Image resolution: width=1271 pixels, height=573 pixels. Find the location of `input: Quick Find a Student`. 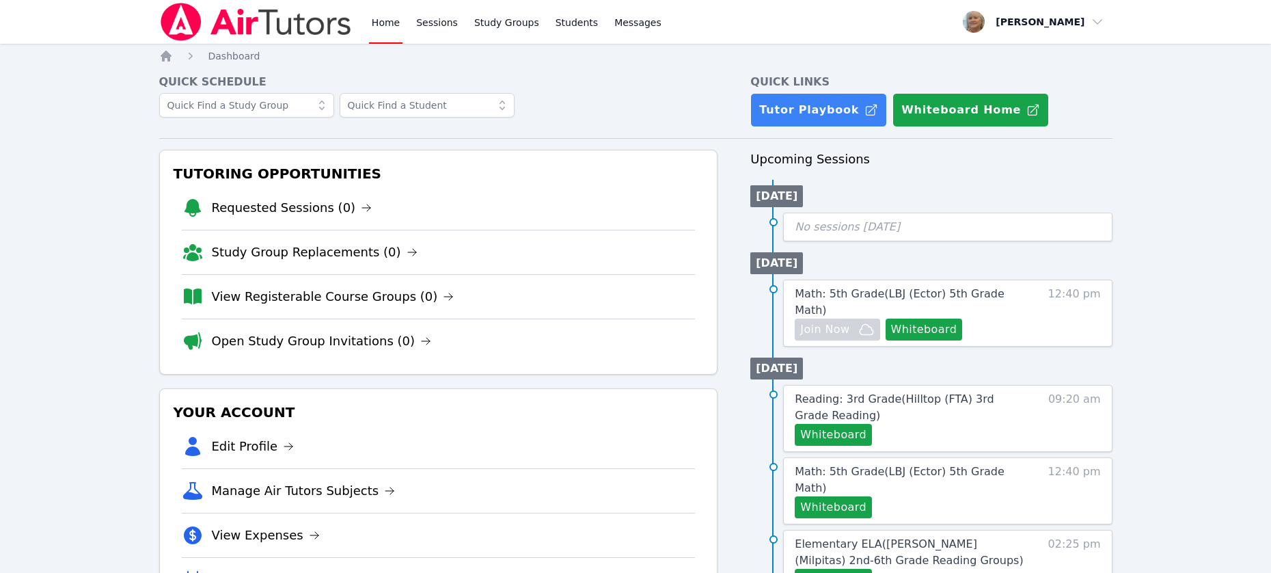

input: Quick Find a Student is located at coordinates (427, 105).